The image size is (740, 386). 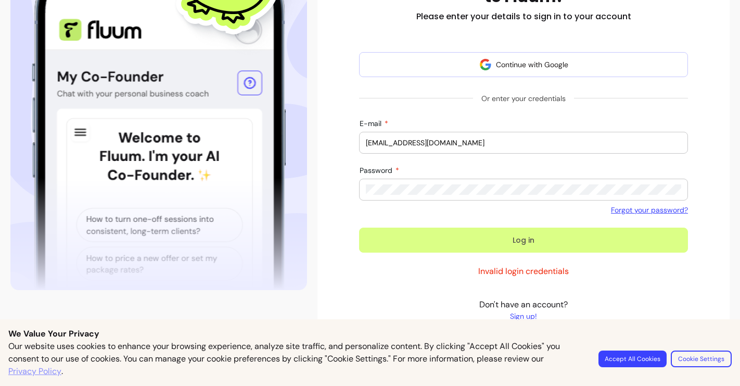 I want to click on span: E-mail, so click(x=372, y=123).